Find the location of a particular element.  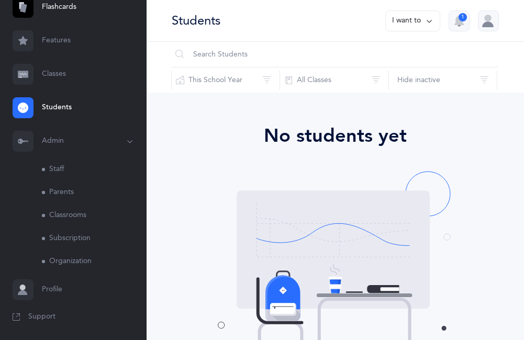

button: 1 is located at coordinates (459, 21).